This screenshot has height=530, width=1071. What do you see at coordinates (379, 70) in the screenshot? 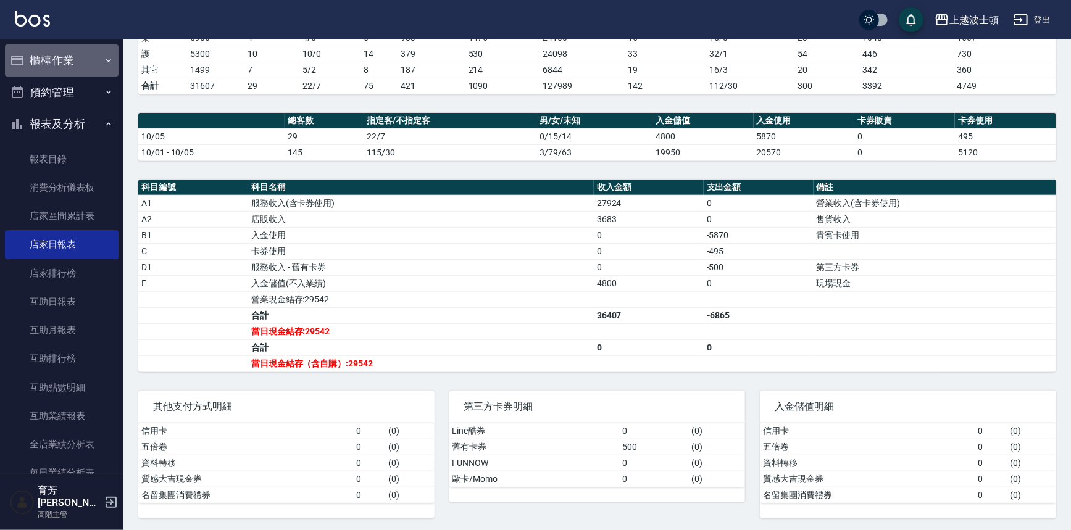
I see `td: 8` at bounding box center [379, 70].